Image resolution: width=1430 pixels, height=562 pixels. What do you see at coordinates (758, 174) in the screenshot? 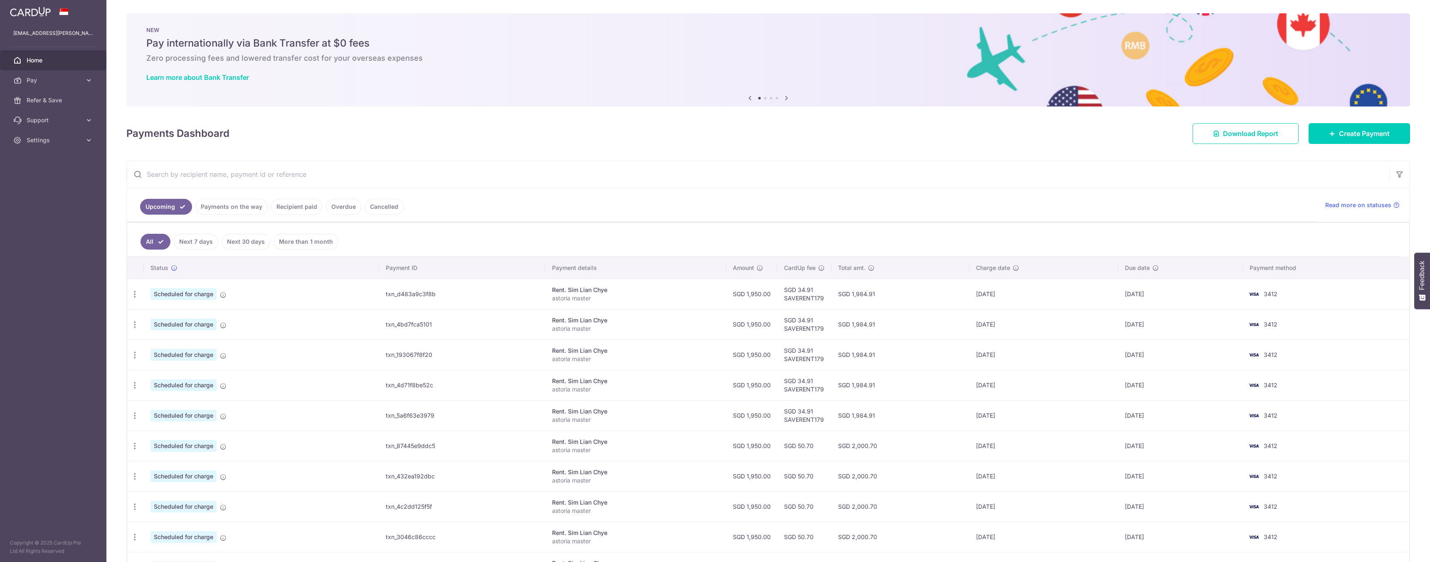
I see `input: Search by recipient name, payment id or reference` at bounding box center [758, 174].